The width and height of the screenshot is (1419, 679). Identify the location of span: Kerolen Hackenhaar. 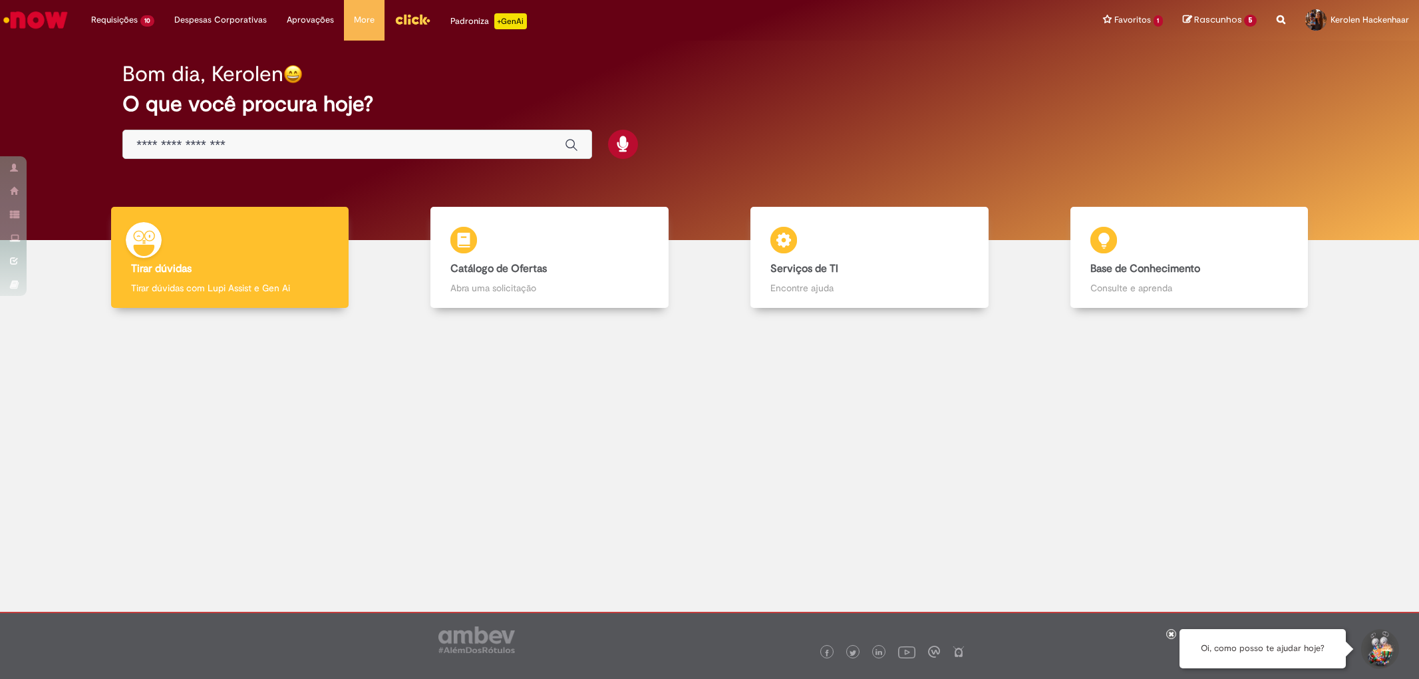
(1370, 19).